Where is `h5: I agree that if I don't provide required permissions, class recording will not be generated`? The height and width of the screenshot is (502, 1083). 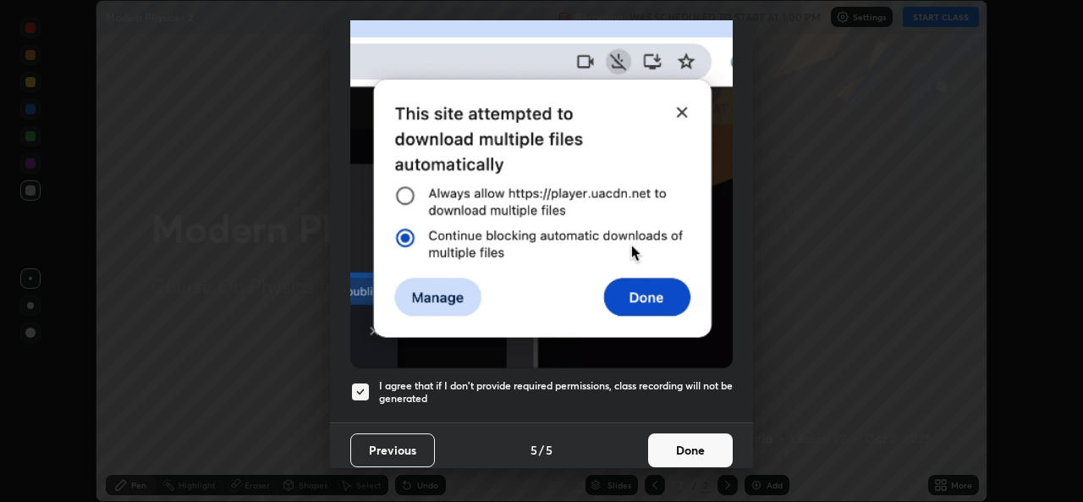
h5: I agree that if I don't provide required permissions, class recording will not be generated is located at coordinates (556, 392).